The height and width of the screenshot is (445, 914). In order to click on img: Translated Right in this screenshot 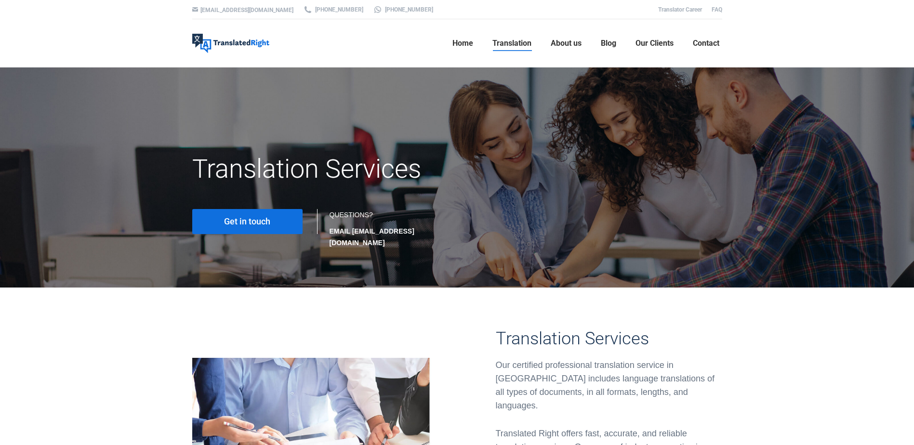, I will do `click(231, 43)`.